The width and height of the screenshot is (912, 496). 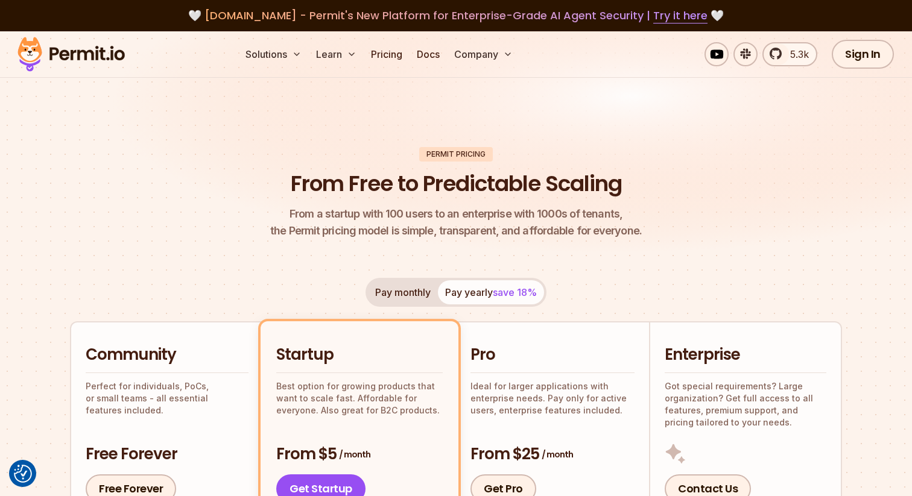 I want to click on img: Permit logo, so click(x=71, y=54).